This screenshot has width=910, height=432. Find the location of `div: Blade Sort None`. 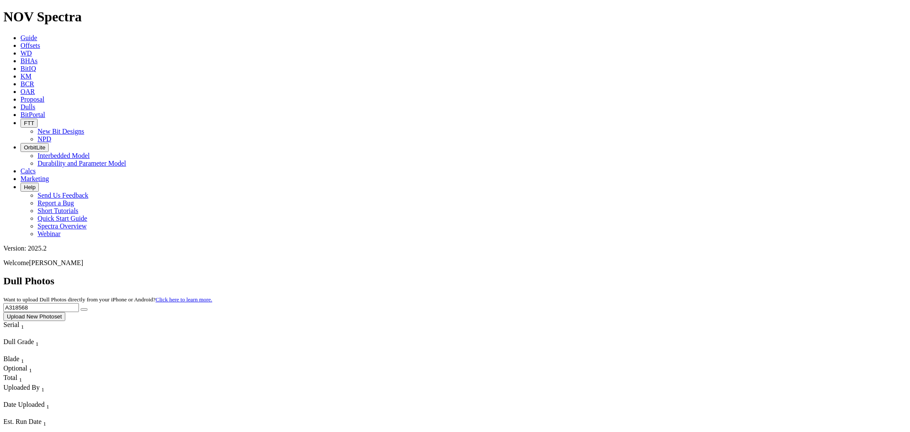

div: Blade Sort None is located at coordinates (18, 360).